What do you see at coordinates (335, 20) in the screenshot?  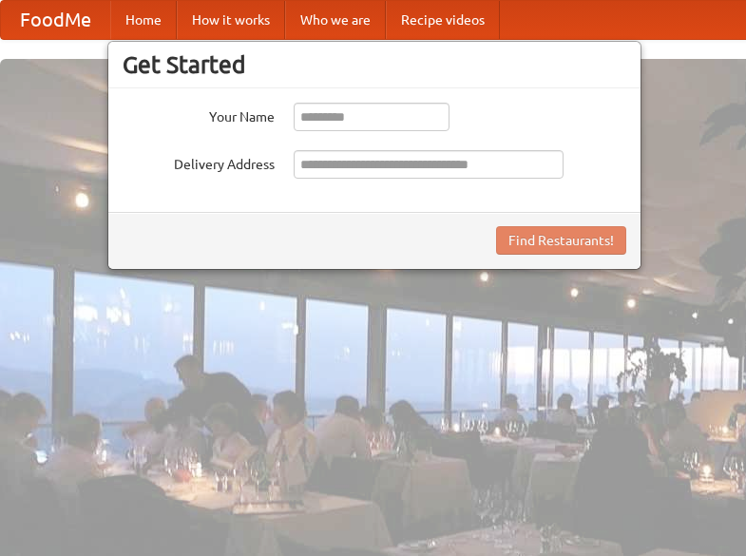 I see `a: Who we are` at bounding box center [335, 20].